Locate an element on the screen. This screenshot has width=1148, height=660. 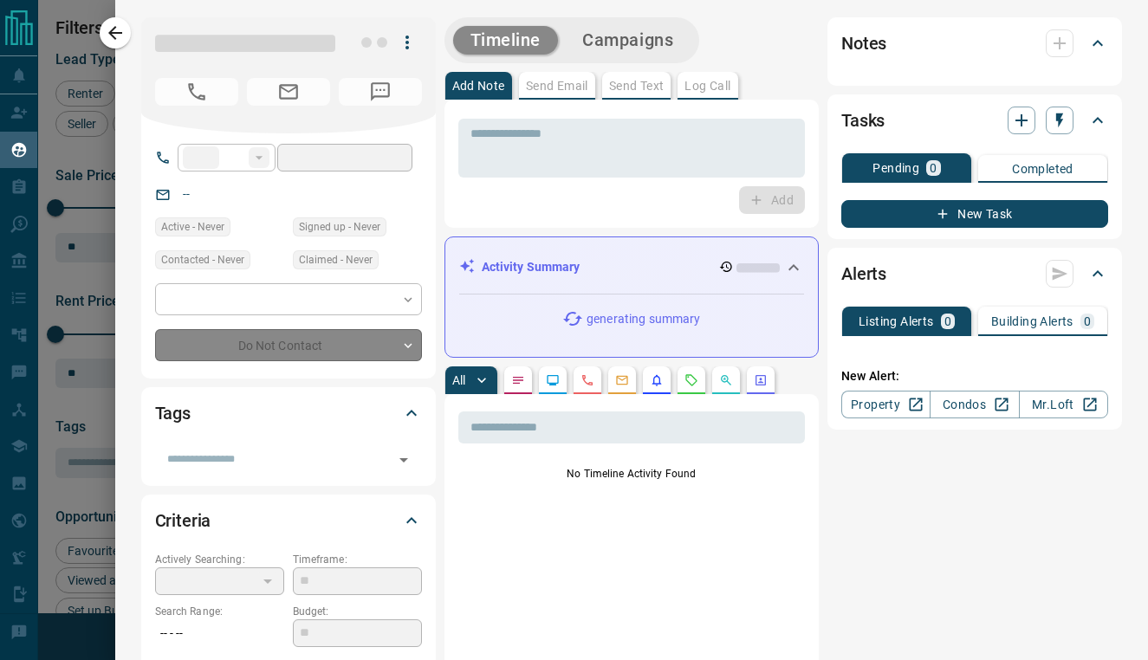
button: Timeline is located at coordinates (506, 40).